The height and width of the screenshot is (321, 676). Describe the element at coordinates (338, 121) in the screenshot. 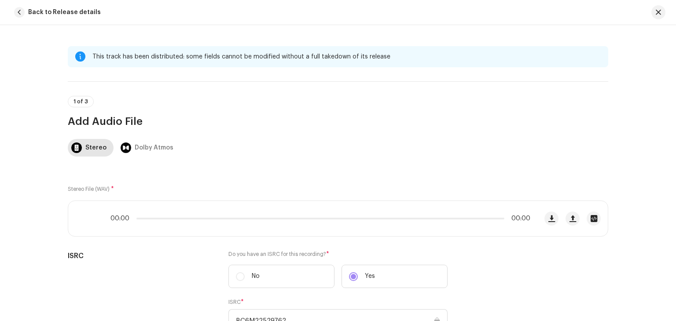

I see `h3: Add Audio File` at that location.